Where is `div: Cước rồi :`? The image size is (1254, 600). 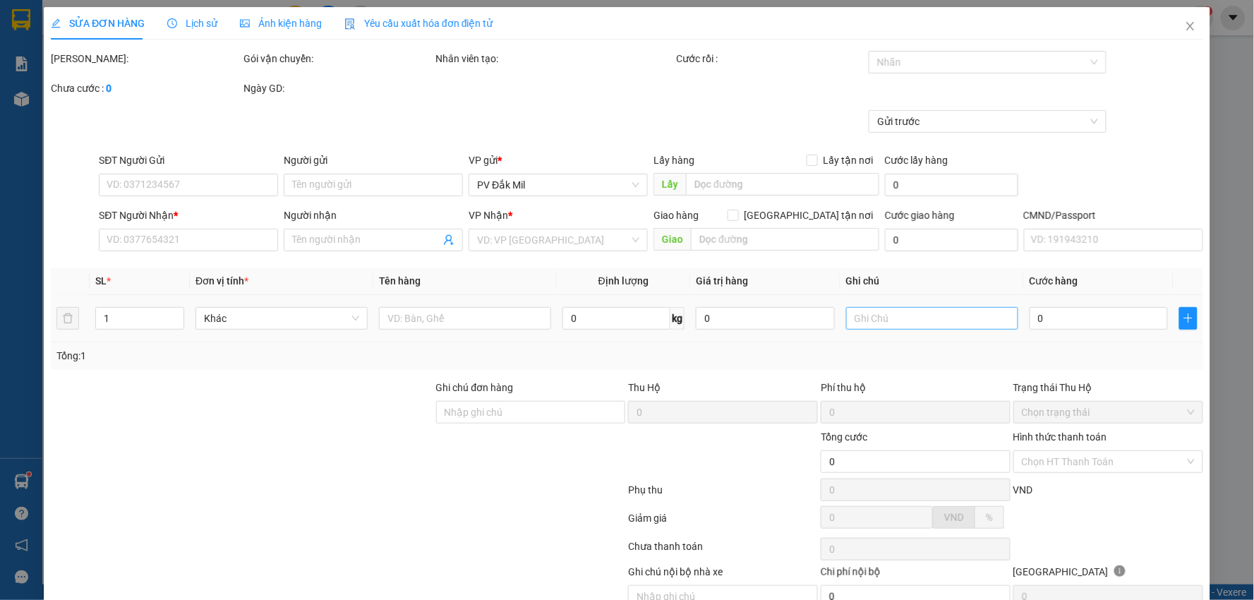 div: Cước rồi : is located at coordinates (772, 59).